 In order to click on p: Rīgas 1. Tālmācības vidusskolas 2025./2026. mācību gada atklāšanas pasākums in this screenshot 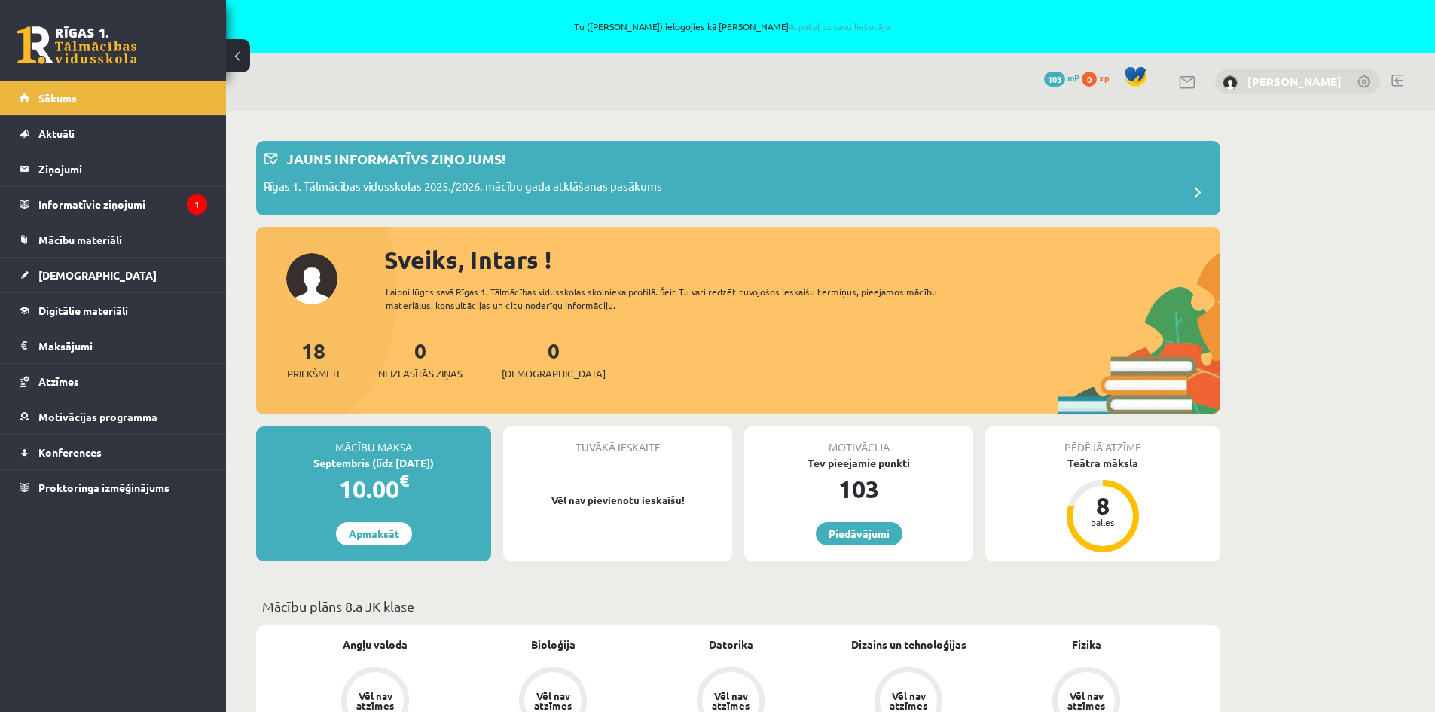, I will do `click(463, 188)`.